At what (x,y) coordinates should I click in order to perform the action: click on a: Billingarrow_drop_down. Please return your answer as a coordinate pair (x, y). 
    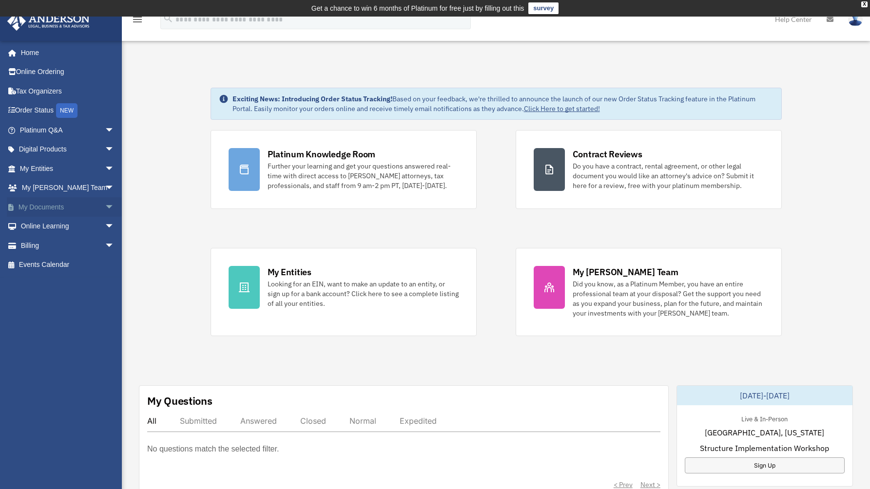
    Looking at the image, I should click on (68, 246).